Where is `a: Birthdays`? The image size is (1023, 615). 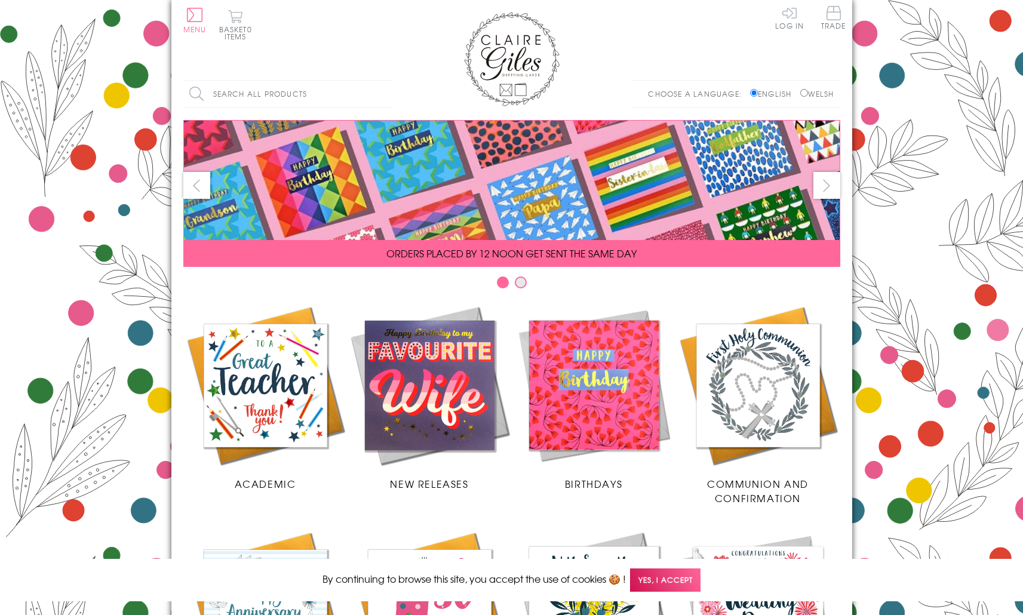
a: Birthdays is located at coordinates (593, 397).